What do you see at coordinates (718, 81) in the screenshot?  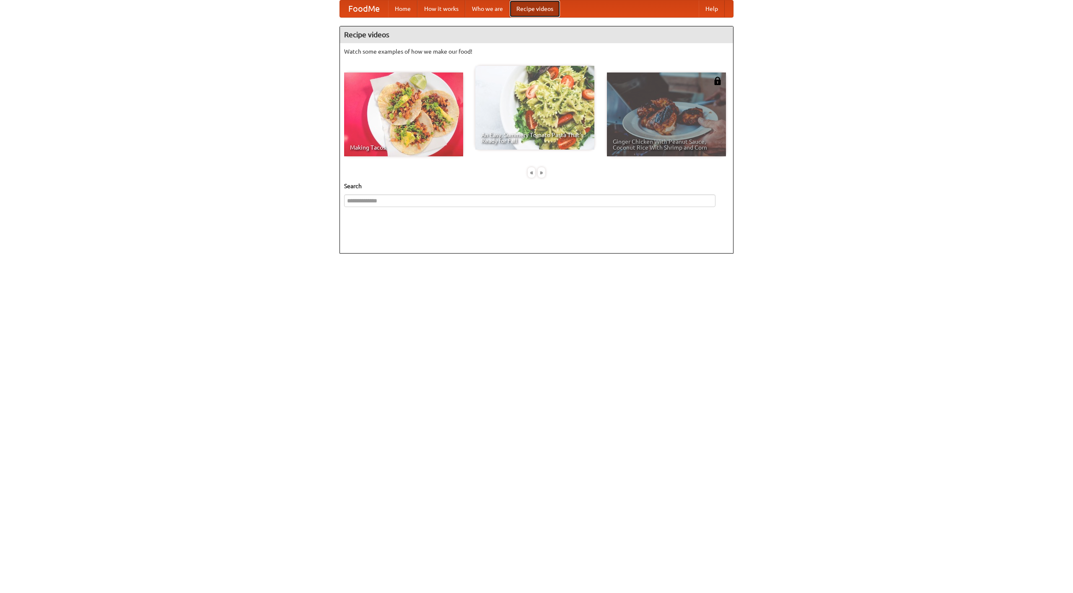 I see `img: 483408.png` at bounding box center [718, 81].